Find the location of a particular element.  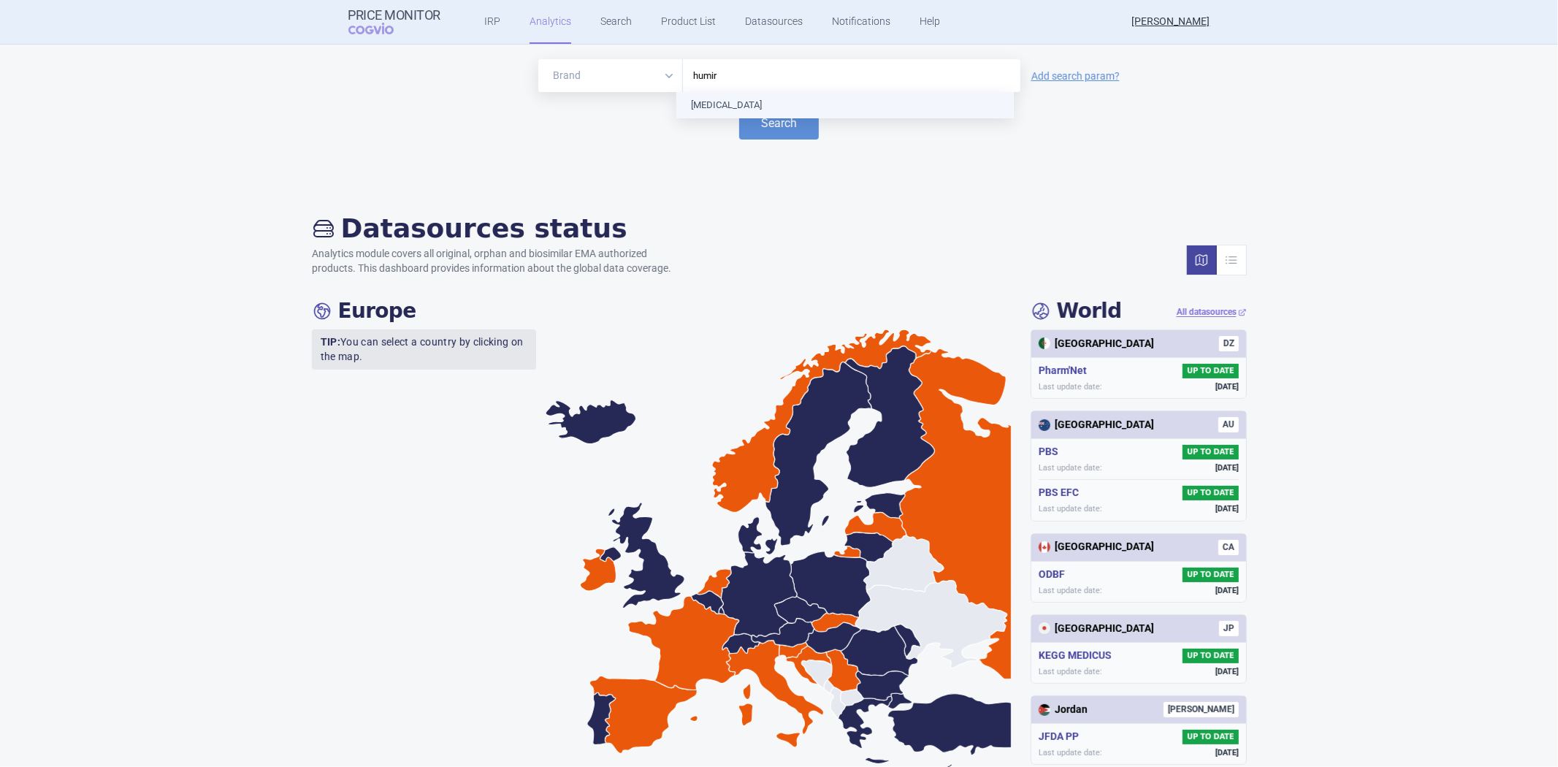

strong: TIP: is located at coordinates (330, 342).